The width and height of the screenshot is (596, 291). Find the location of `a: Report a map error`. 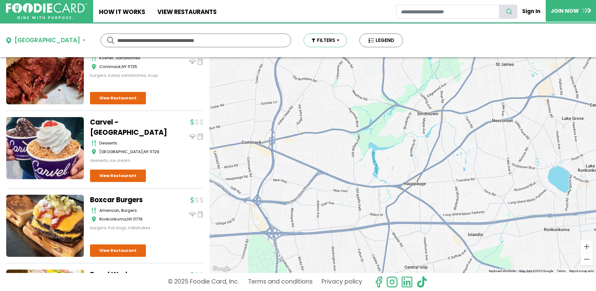

a: Report a map error is located at coordinates (582, 271).